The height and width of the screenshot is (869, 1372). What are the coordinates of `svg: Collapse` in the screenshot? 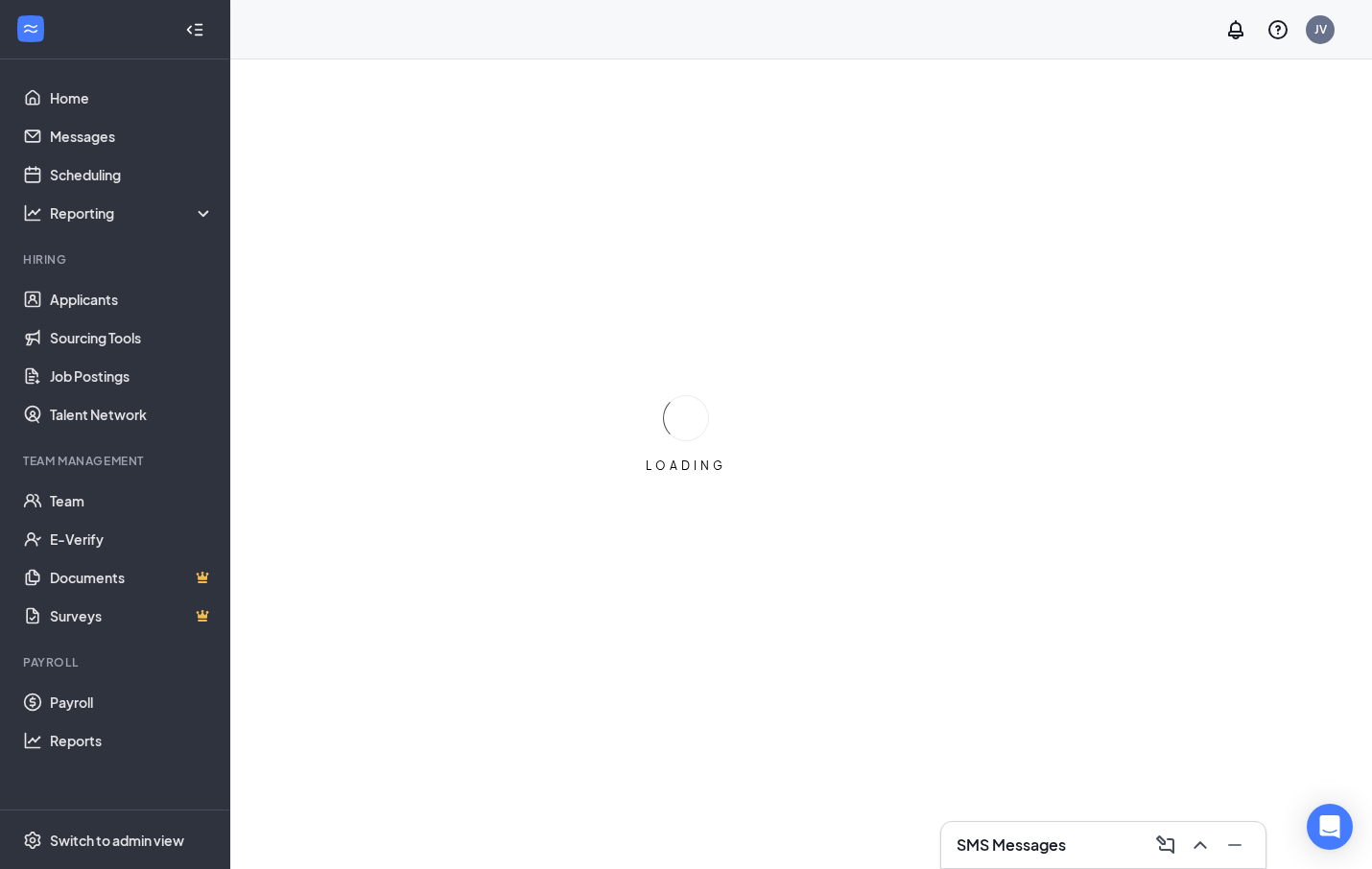 It's located at (195, 30).